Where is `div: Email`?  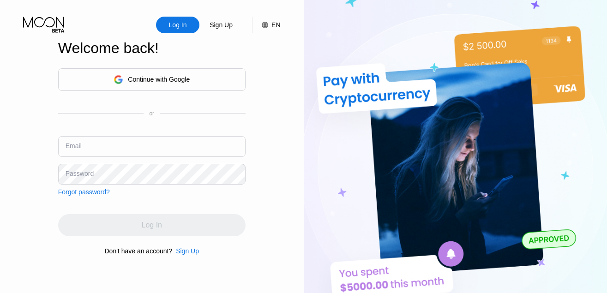
div: Email is located at coordinates (73, 146).